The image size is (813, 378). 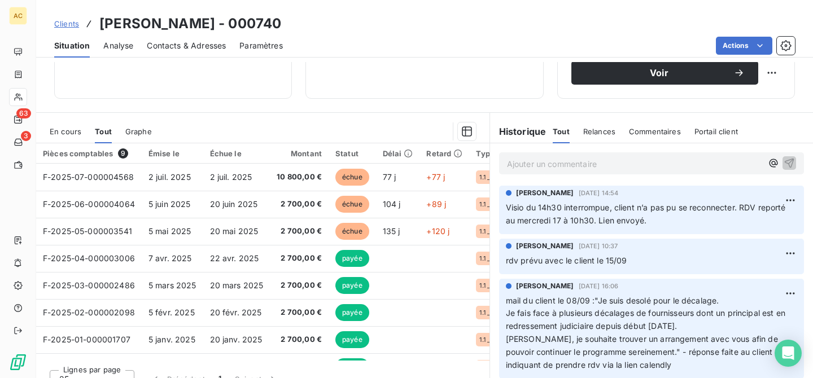 What do you see at coordinates (172, 312) in the screenshot?
I see `span: 5 févr. 2025` at bounding box center [172, 312].